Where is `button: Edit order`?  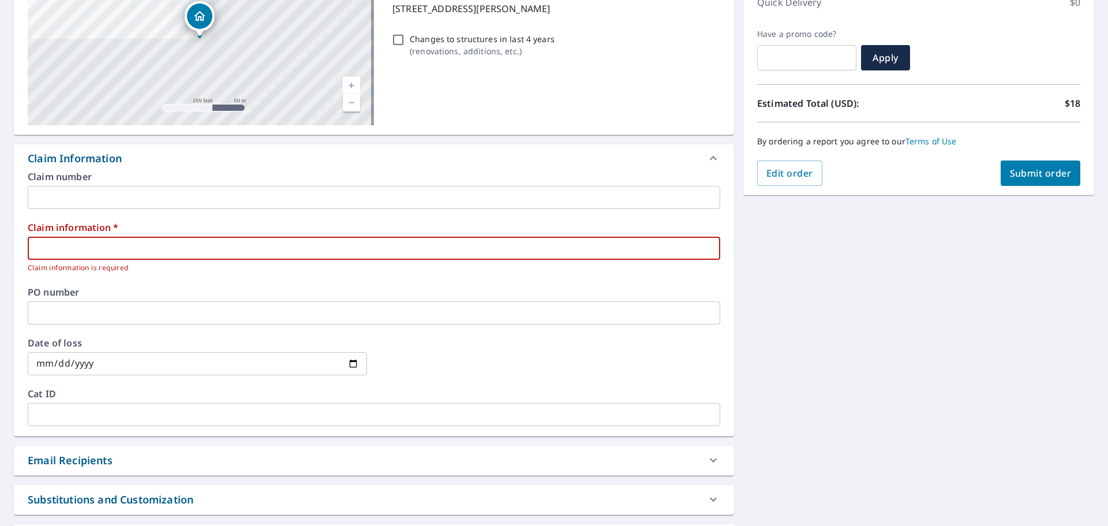
button: Edit order is located at coordinates (789, 173).